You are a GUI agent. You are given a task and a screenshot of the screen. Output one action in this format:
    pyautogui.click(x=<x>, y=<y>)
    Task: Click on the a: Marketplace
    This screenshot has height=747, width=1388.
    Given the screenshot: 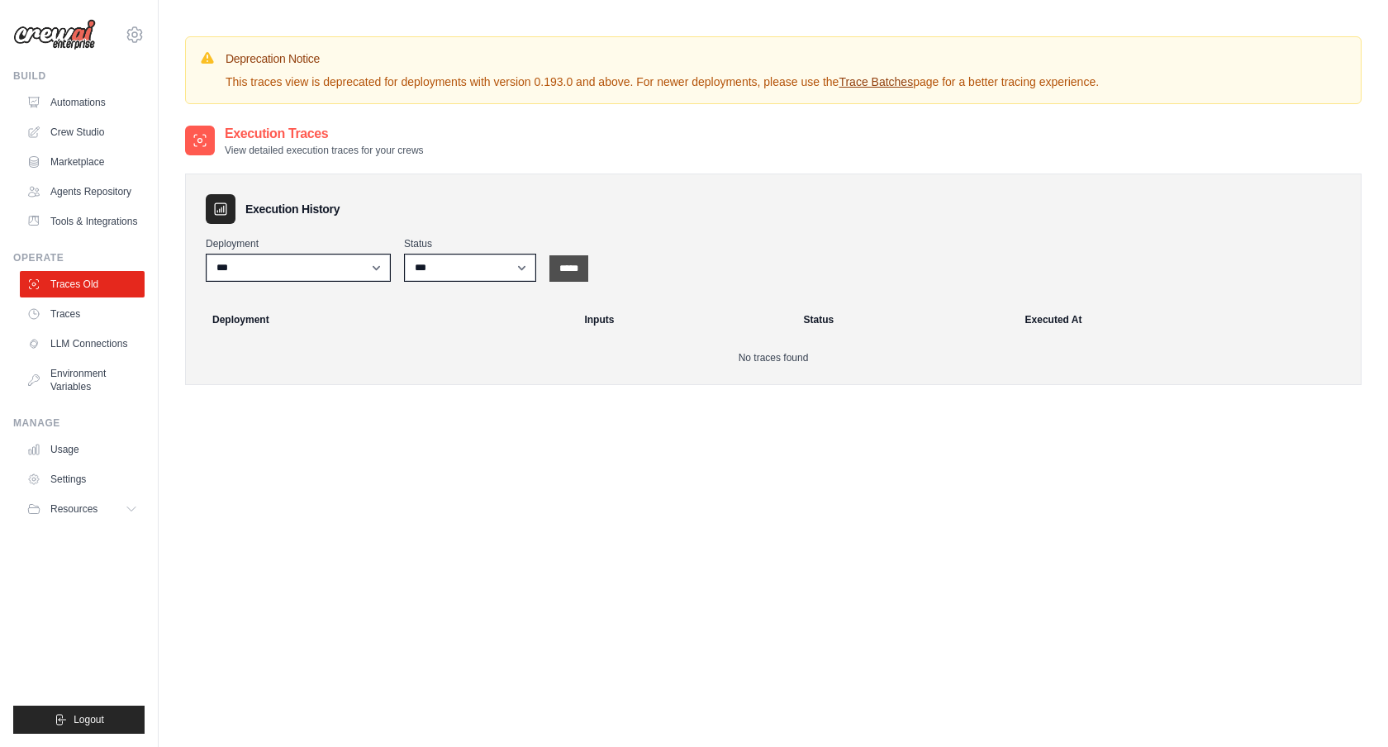 What is the action you would take?
    pyautogui.click(x=82, y=162)
    